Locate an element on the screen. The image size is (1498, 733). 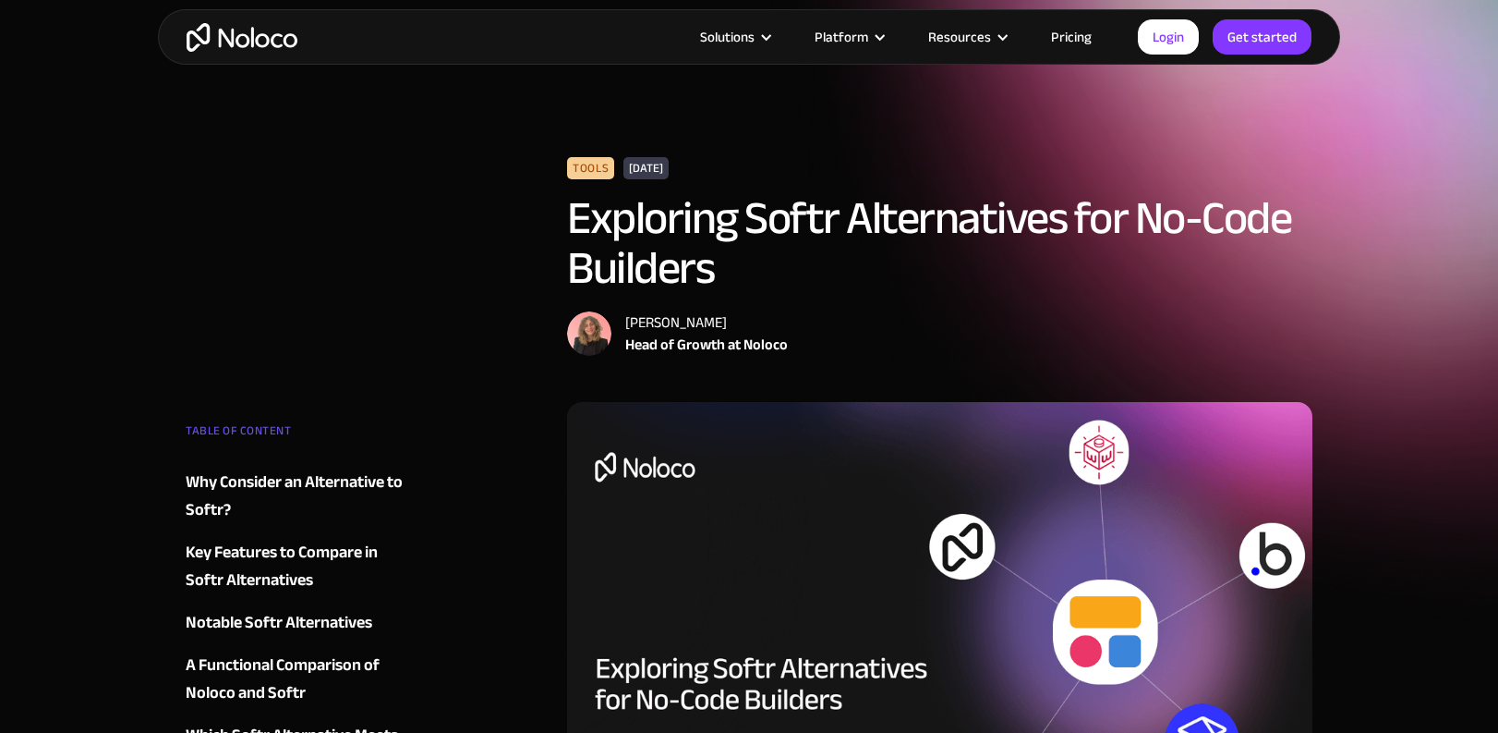
div: TABLE OF CONTENT is located at coordinates (297, 435).